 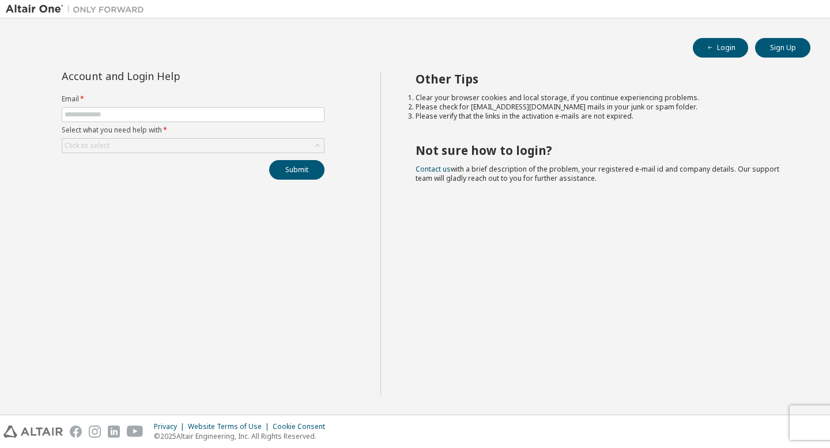 What do you see at coordinates (113, 431) in the screenshot?
I see `img: linkedin.svg` at bounding box center [113, 431].